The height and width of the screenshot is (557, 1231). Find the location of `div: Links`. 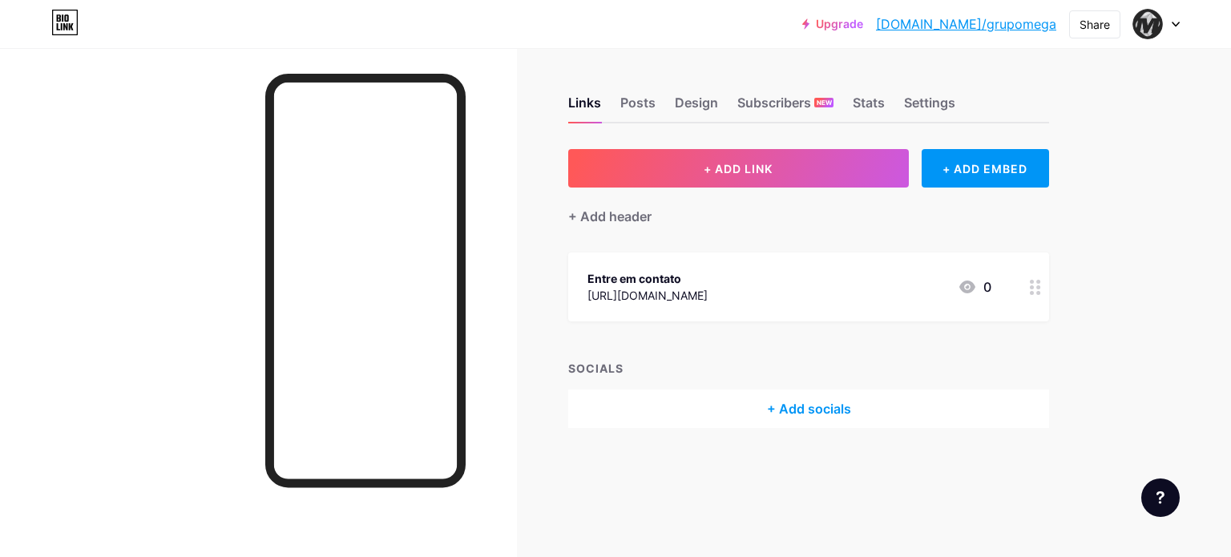

div: Links is located at coordinates (584, 107).